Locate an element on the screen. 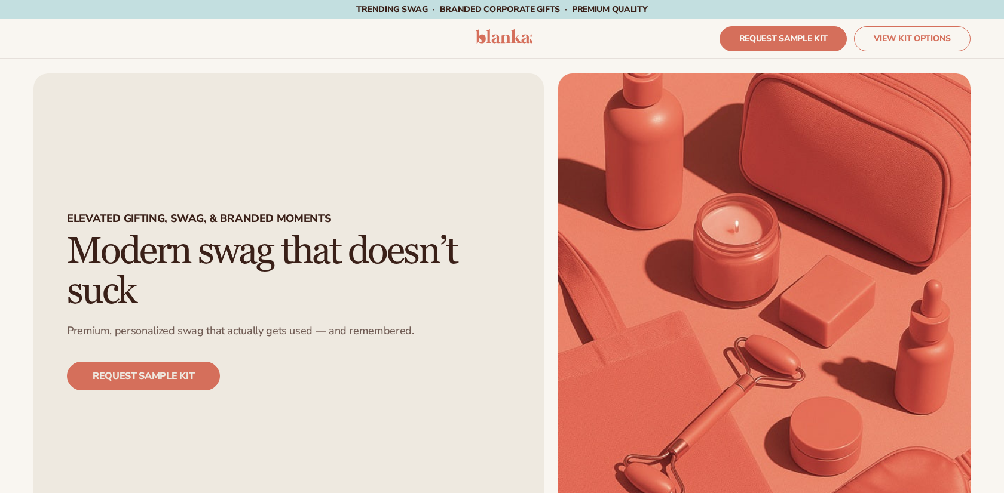 Image resolution: width=1004 pixels, height=493 pixels. a: VIEW KIT OPTIONS is located at coordinates (912, 39).